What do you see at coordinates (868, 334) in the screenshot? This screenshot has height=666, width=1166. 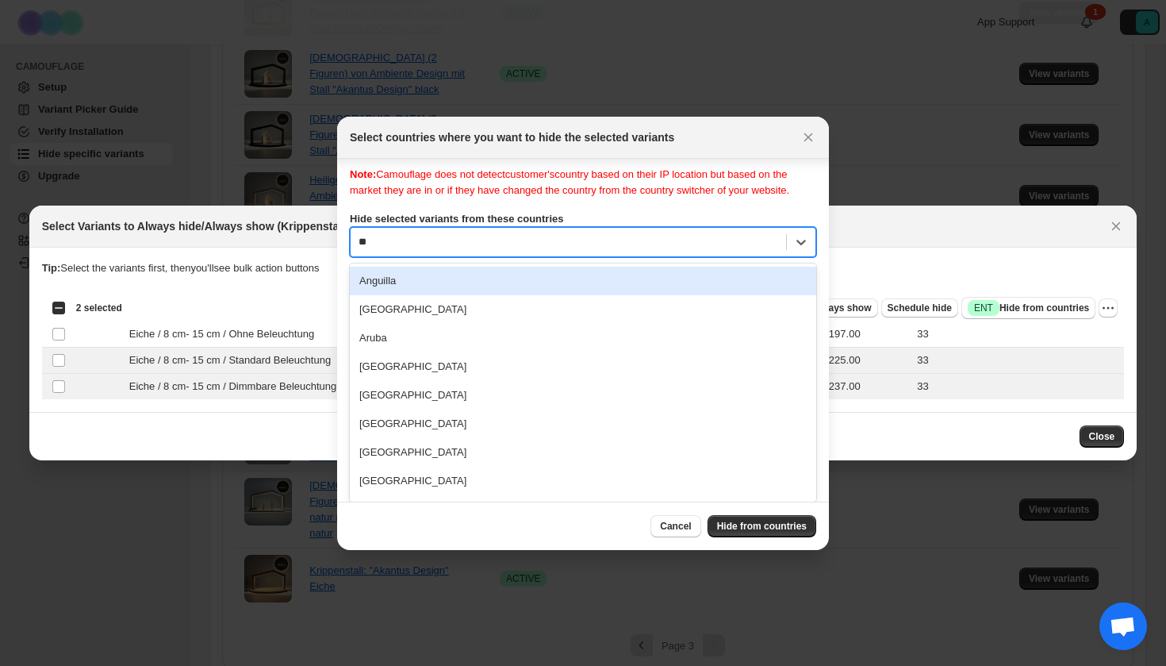 I see `td: 197.00` at bounding box center [868, 334].